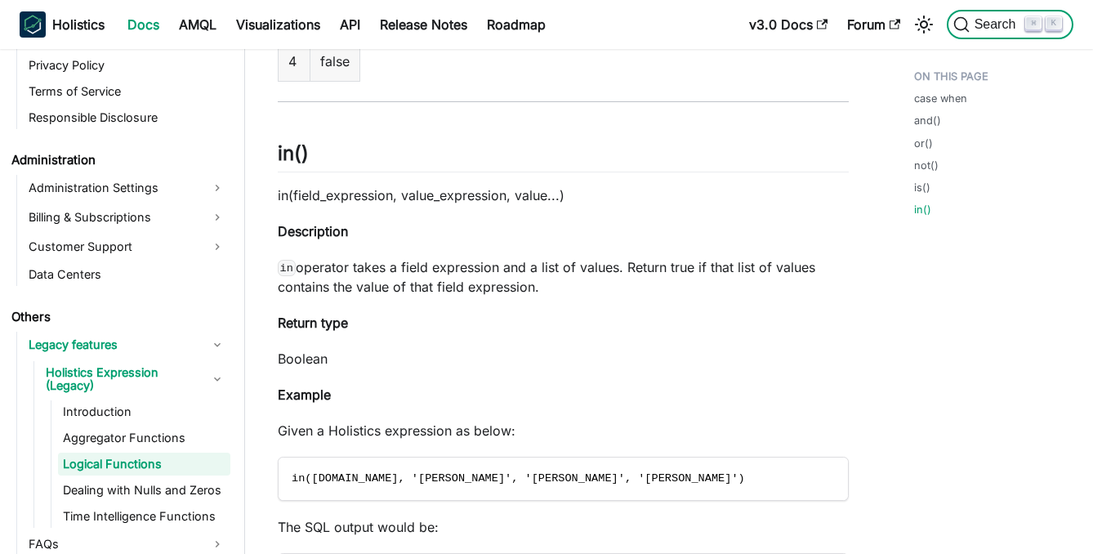 Image resolution: width=1093 pixels, height=554 pixels. What do you see at coordinates (127, 91) in the screenshot?
I see `a: Terms of Service` at bounding box center [127, 91].